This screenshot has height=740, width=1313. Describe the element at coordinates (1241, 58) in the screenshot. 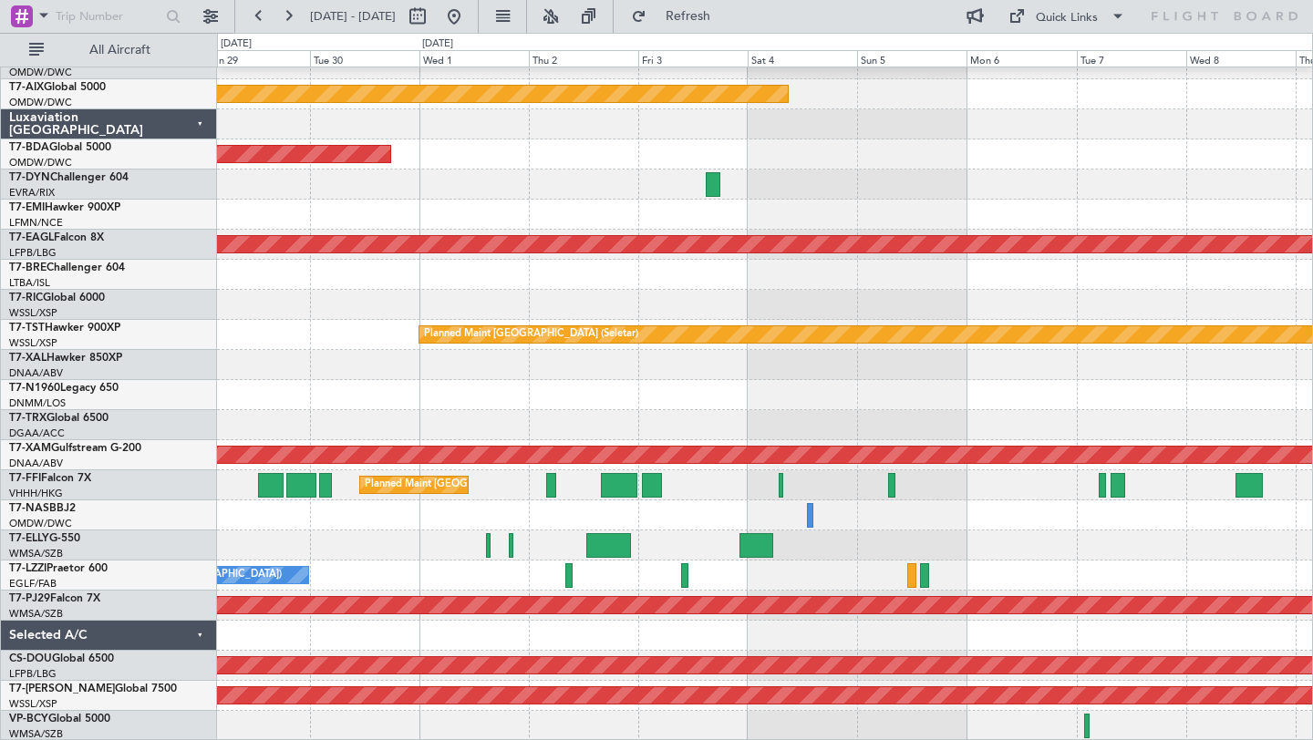

I see `div: Wed 8` at that location.